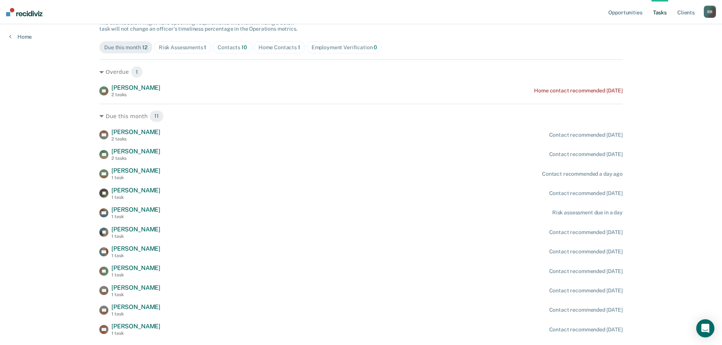 The image size is (722, 345). I want to click on div: Contact recommended a day ago, so click(582, 174).